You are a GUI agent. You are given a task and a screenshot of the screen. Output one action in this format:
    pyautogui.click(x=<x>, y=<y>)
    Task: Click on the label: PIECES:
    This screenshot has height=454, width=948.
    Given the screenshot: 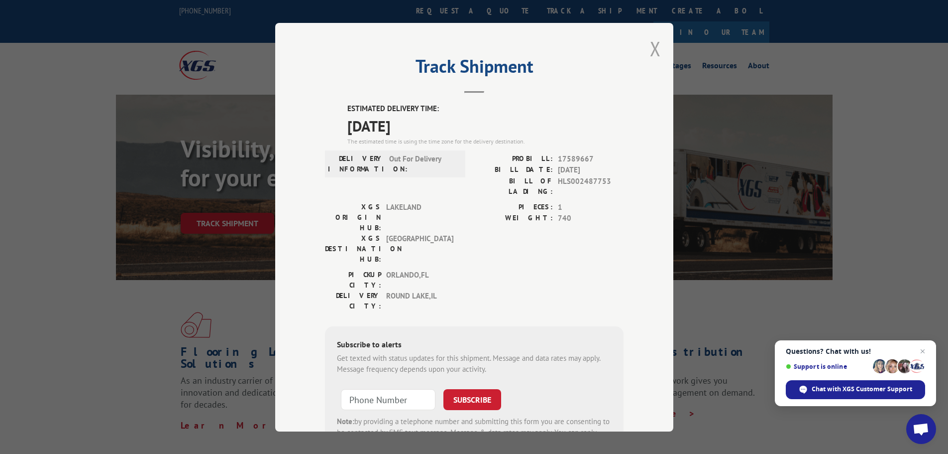 What is the action you would take?
    pyautogui.click(x=514, y=207)
    